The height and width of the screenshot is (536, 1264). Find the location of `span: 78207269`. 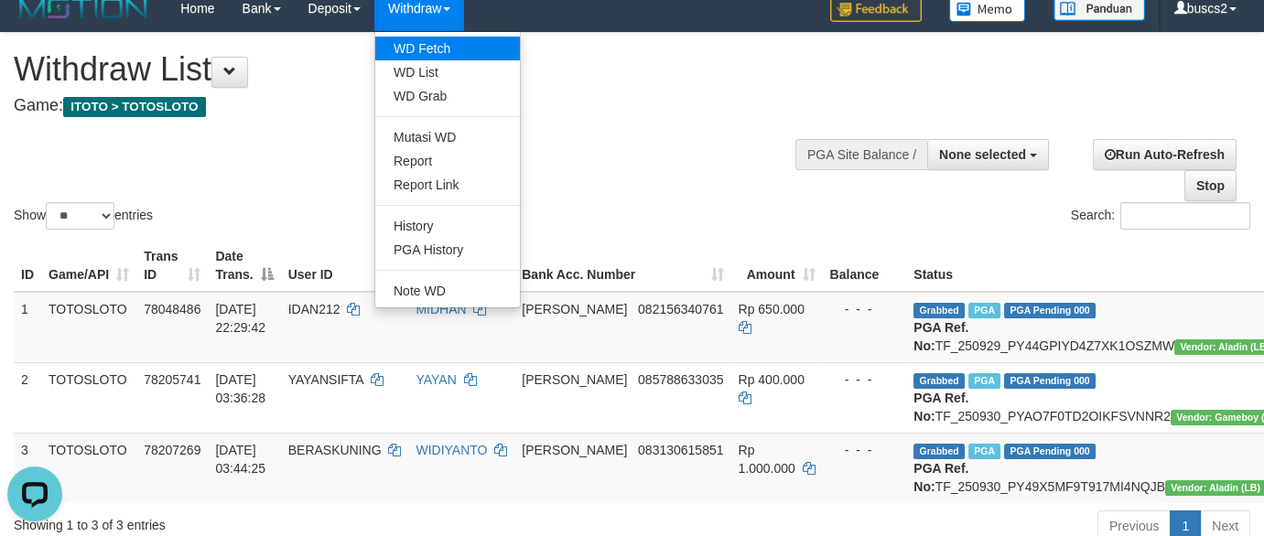

span: 78207269 is located at coordinates (172, 450).